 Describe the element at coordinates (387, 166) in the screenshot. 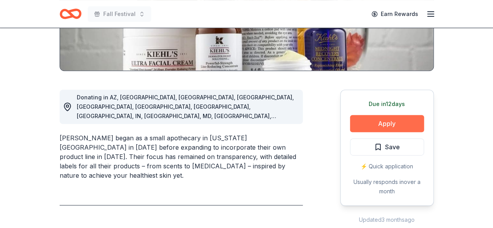

I see `div: ⚡️ Quick application` at that location.